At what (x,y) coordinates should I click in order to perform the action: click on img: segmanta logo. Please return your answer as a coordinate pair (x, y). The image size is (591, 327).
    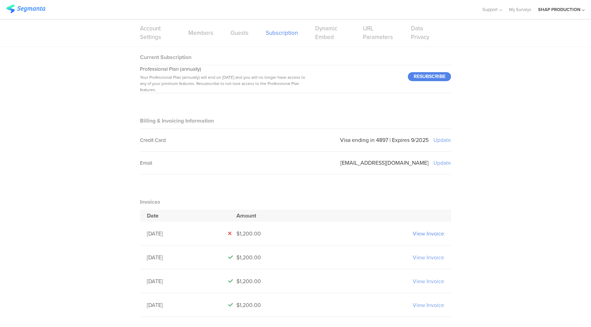
    Looking at the image, I should click on (26, 9).